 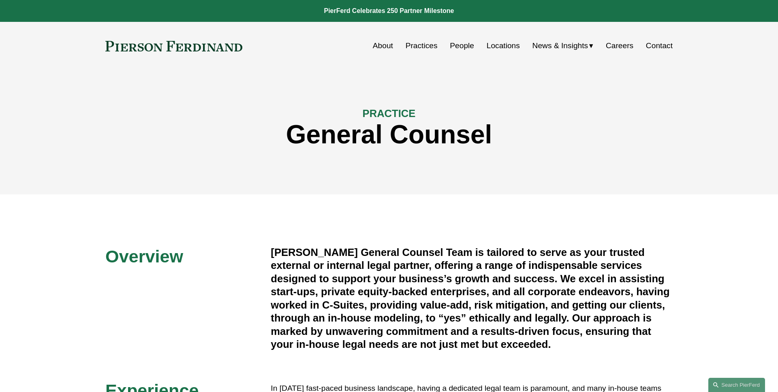 What do you see at coordinates (421, 46) in the screenshot?
I see `a: Practices` at bounding box center [421, 46].